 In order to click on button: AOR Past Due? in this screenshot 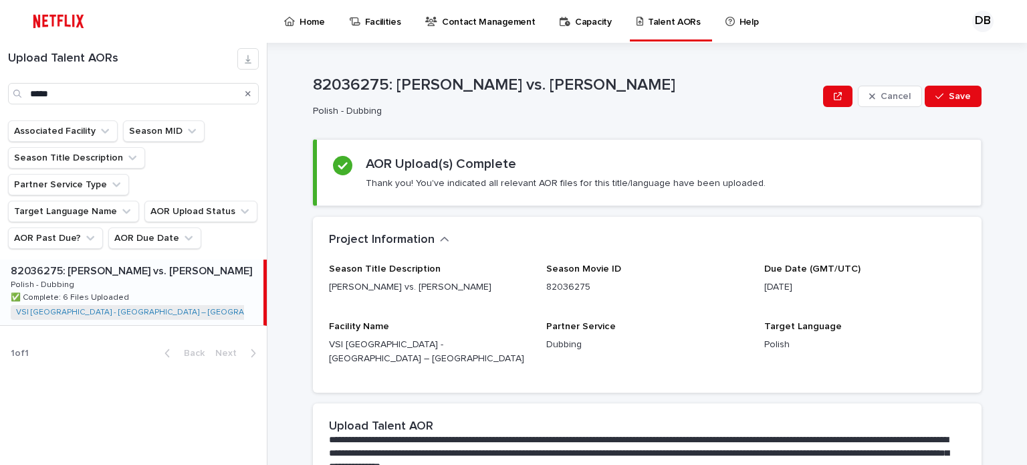, I will do `click(56, 238)`.